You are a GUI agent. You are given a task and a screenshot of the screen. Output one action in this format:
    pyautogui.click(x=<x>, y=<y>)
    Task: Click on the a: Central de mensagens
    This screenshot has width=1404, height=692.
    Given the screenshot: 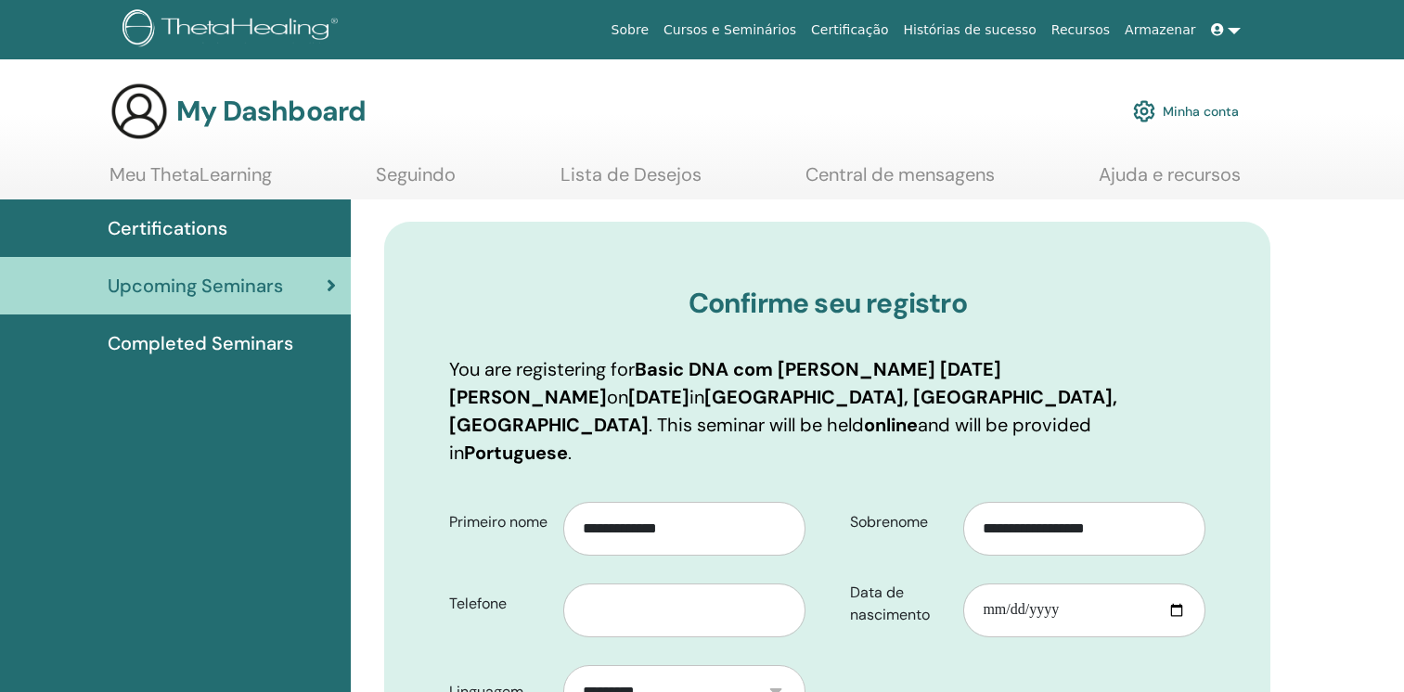 What is the action you would take?
    pyautogui.click(x=900, y=181)
    